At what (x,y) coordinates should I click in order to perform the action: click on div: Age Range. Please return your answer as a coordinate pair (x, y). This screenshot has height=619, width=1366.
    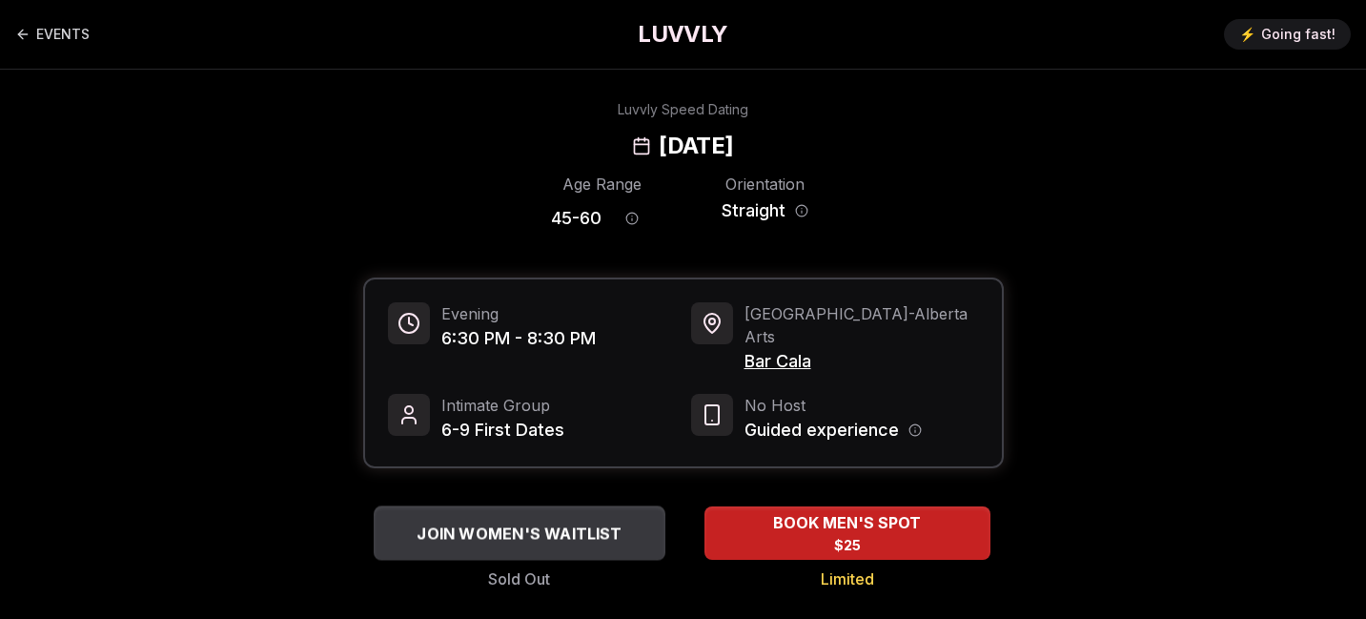
    Looking at the image, I should click on (602, 184).